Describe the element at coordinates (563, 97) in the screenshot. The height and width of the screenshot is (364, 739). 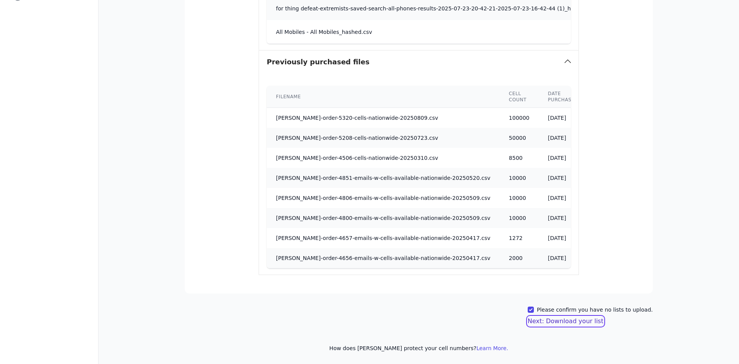
I see `th: Date purchased` at that location.